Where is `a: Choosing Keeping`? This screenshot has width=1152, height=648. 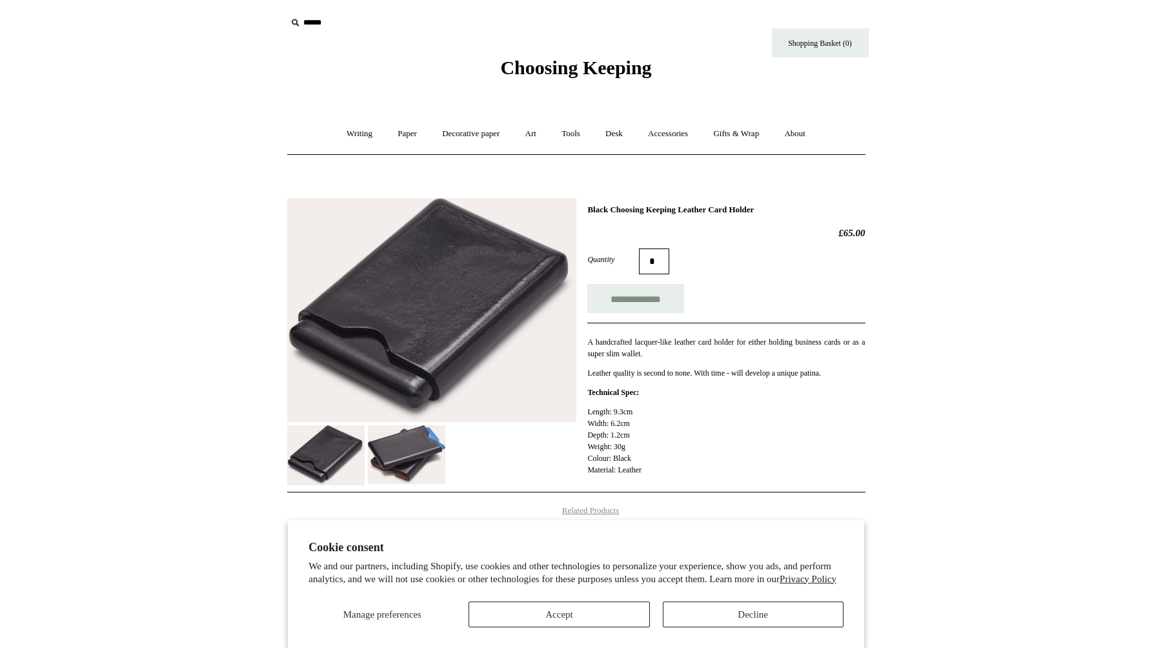
a: Choosing Keeping is located at coordinates (576, 72).